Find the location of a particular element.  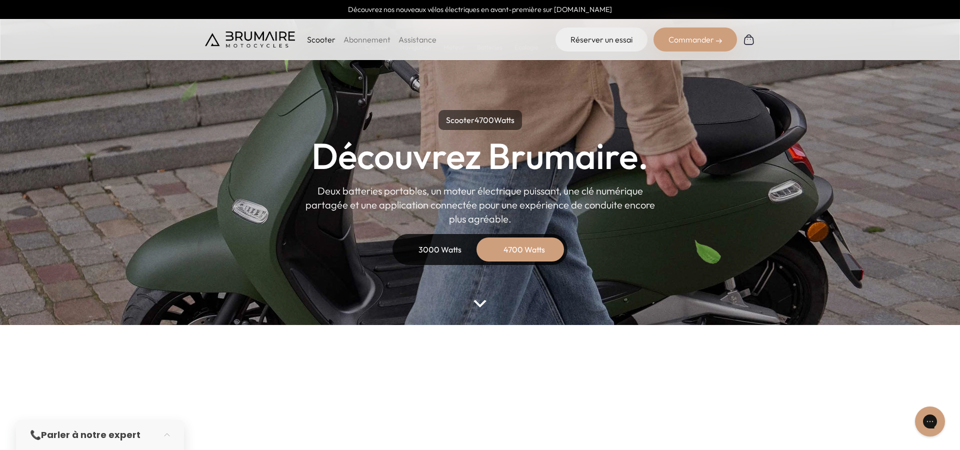

p: Scooter is located at coordinates (321, 40).